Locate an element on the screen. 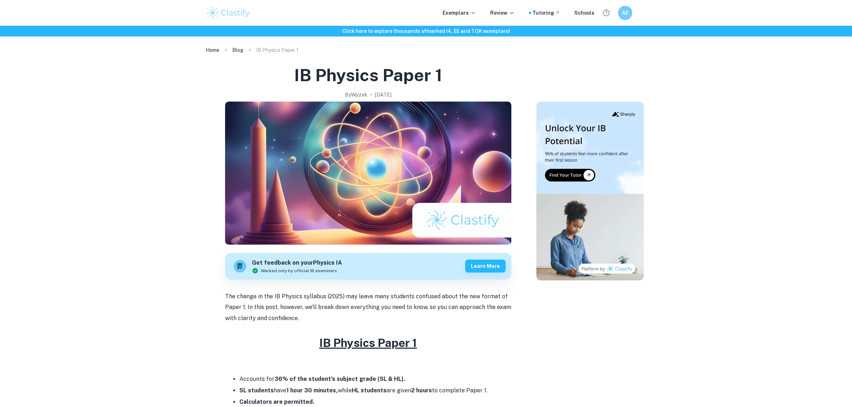 This screenshot has width=852, height=407. span: Marked only by official IB examiners is located at coordinates (299, 271).